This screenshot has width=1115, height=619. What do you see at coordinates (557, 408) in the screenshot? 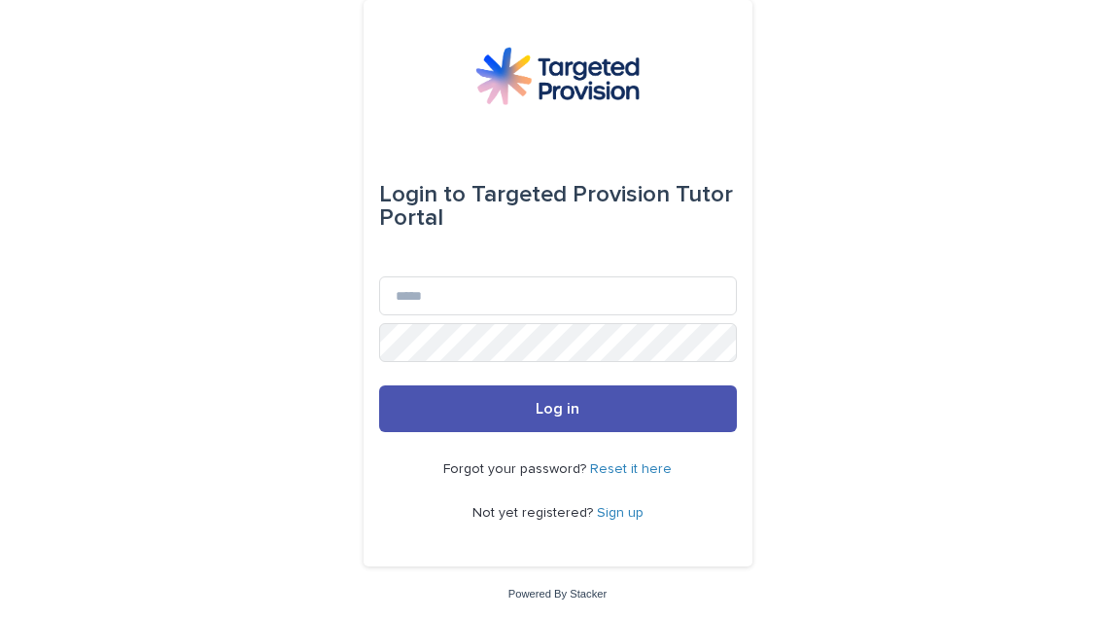
I see `span: Log in` at bounding box center [557, 408].